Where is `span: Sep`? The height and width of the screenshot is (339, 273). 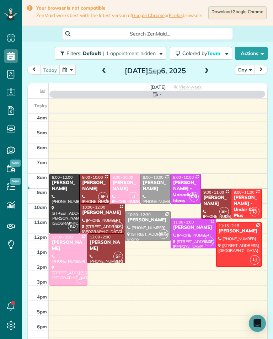
span: Sep is located at coordinates (155, 70).